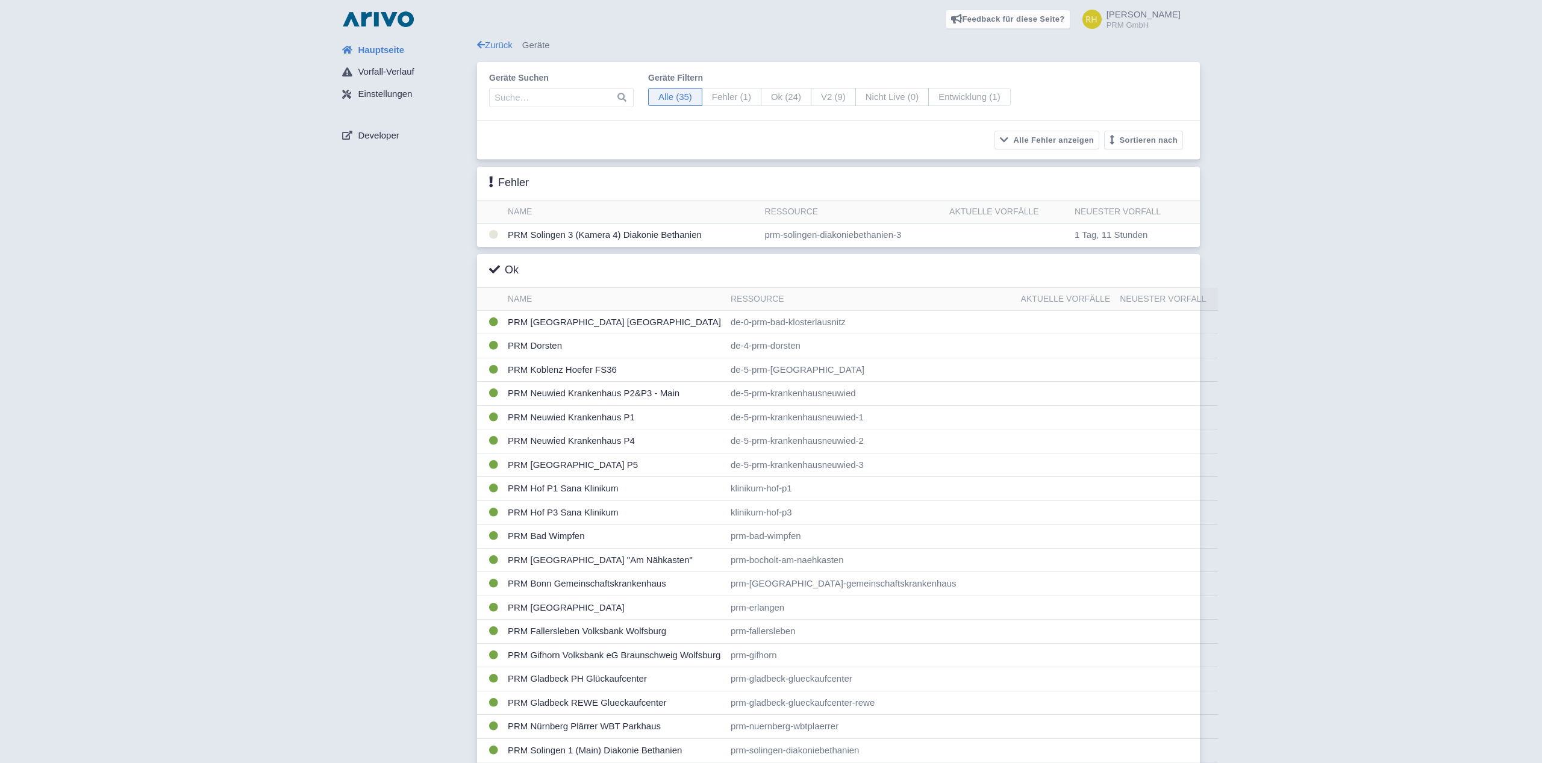  I want to click on a: Feedback für diese Seite?, so click(1008, 19).